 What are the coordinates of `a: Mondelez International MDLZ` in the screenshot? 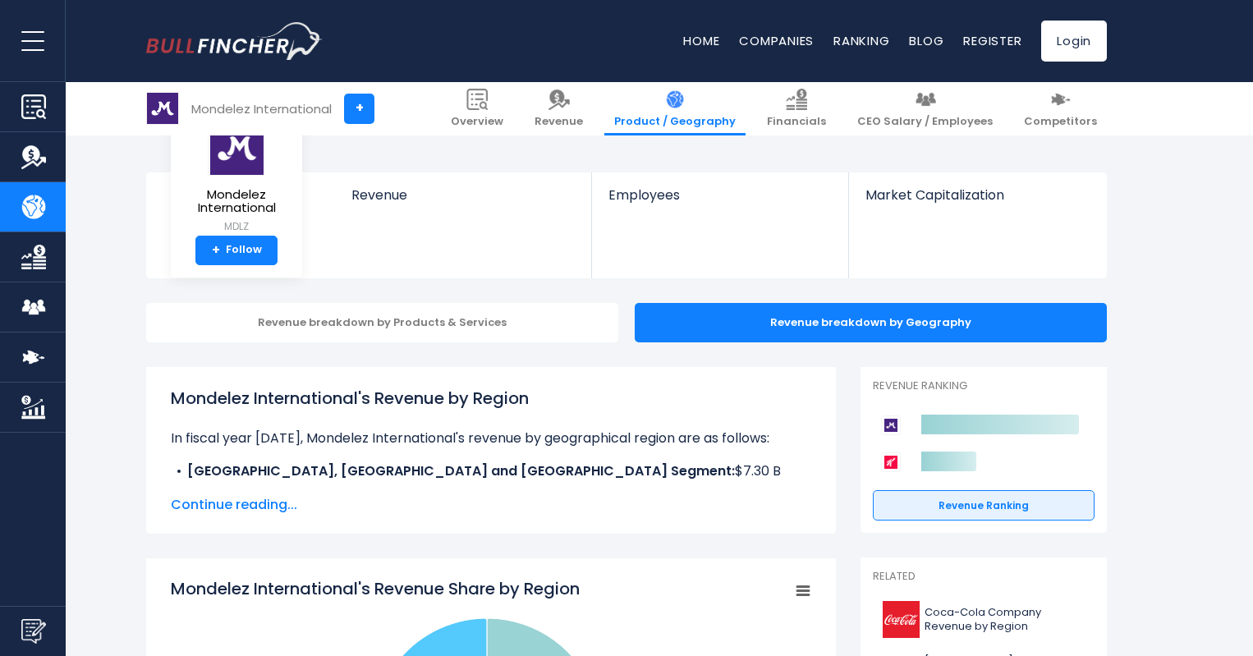 It's located at (237, 177).